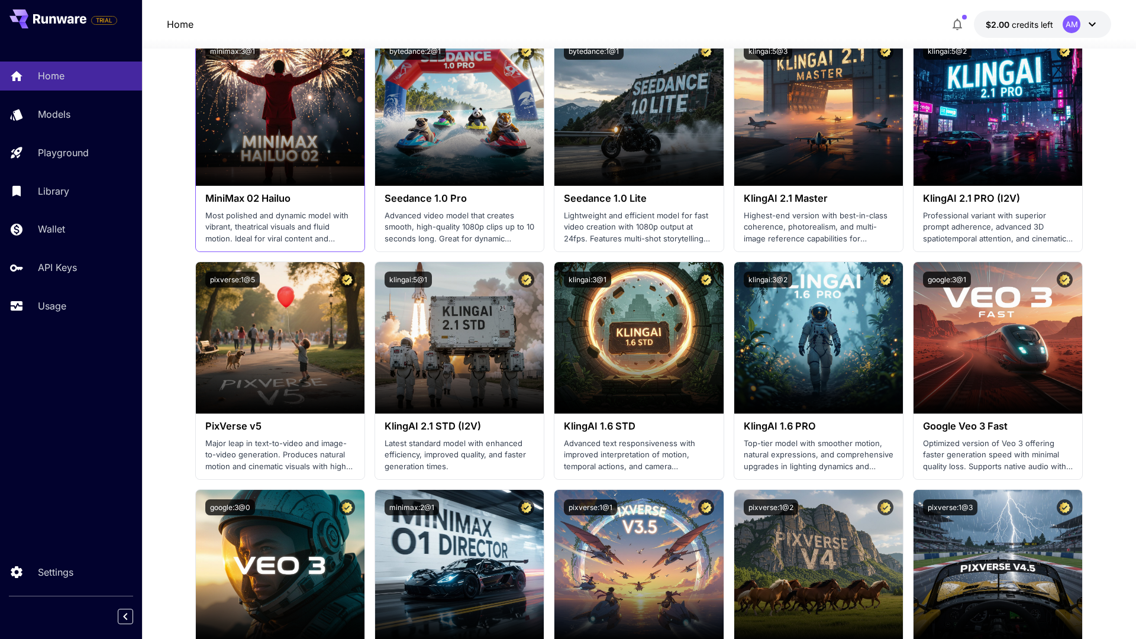  What do you see at coordinates (998, 198) in the screenshot?
I see `h3: KlingAI 2.1 PRO (I2V)` at bounding box center [998, 198].